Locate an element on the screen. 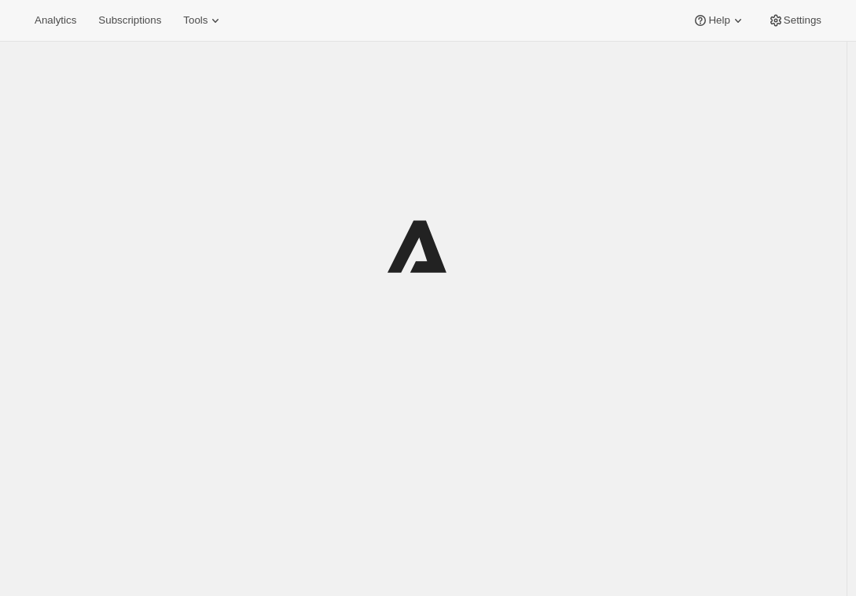 This screenshot has width=856, height=596. button: Help is located at coordinates (719, 20).